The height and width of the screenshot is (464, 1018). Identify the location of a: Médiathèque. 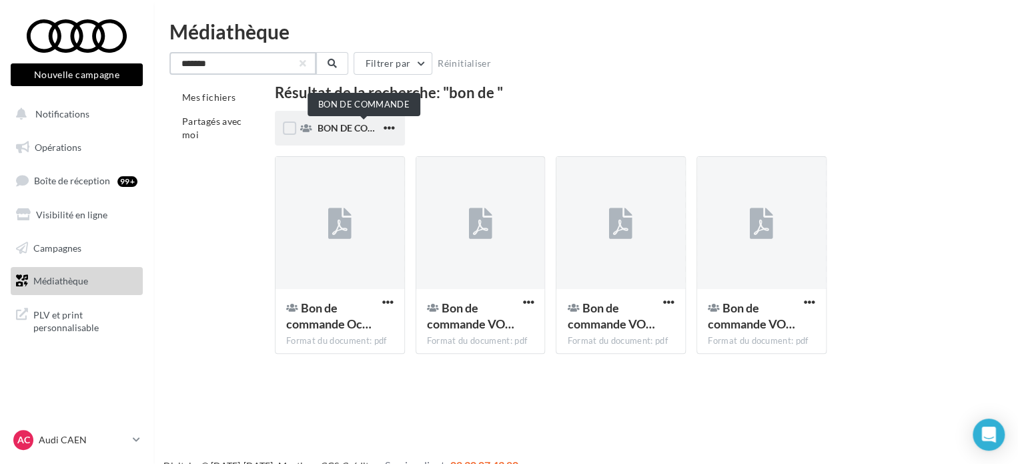
(77, 281).